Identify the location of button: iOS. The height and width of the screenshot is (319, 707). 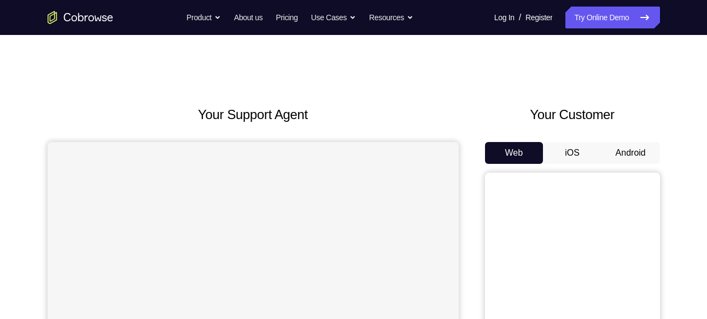
(572, 153).